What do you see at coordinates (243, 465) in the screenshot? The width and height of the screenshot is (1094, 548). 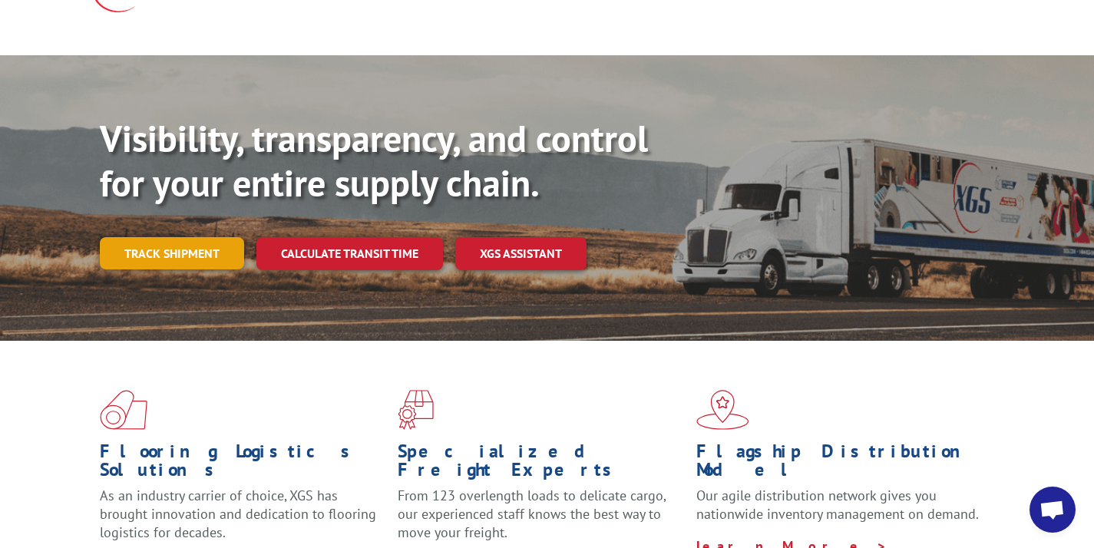 I see `h1: Flooring Logistics Solutions` at bounding box center [243, 465].